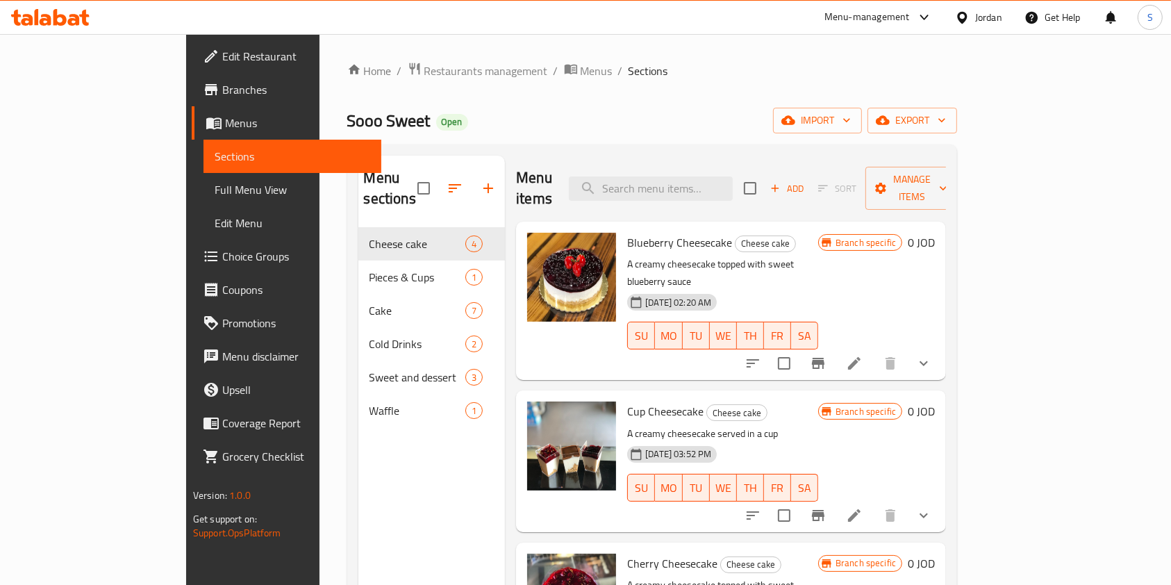 This screenshot has width=1171, height=585. What do you see at coordinates (750, 336) in the screenshot?
I see `span: TH` at bounding box center [750, 336].